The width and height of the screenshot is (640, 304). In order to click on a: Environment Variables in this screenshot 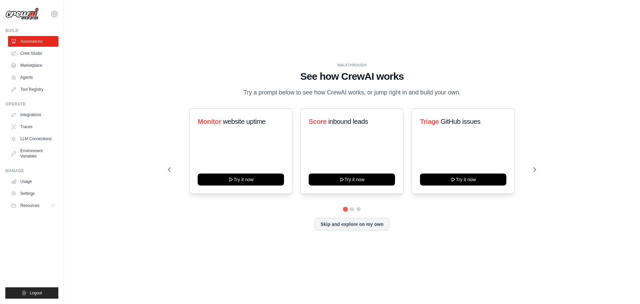, I will do `click(33, 153)`.